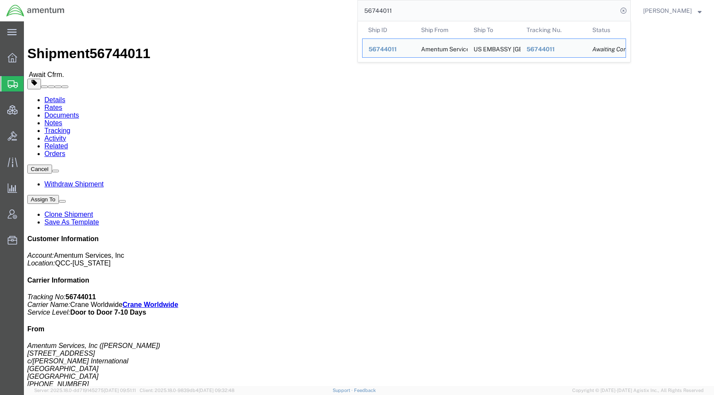 The height and width of the screenshot is (395, 714). I want to click on th: Tracking Nu., so click(553, 30).